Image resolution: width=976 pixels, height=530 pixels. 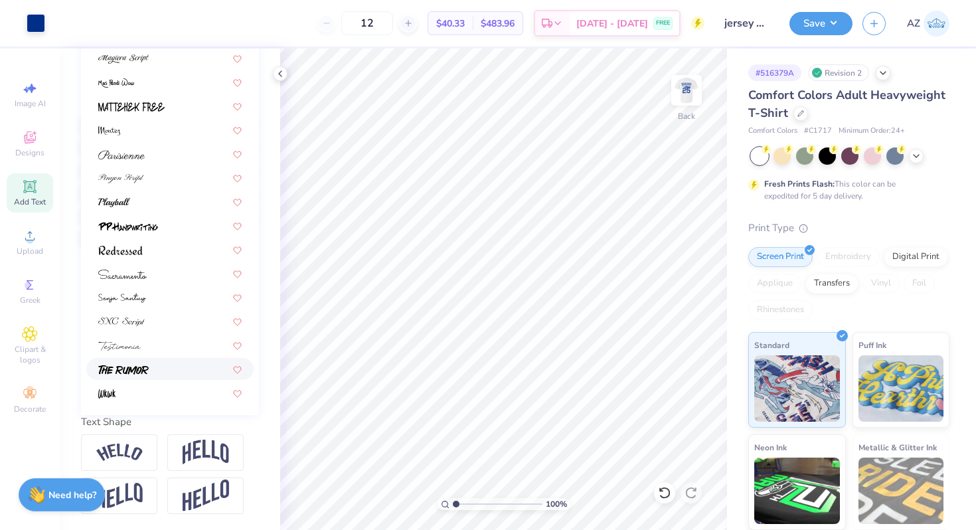 What do you see at coordinates (818, 131) in the screenshot?
I see `span: # C1717` at bounding box center [818, 131].